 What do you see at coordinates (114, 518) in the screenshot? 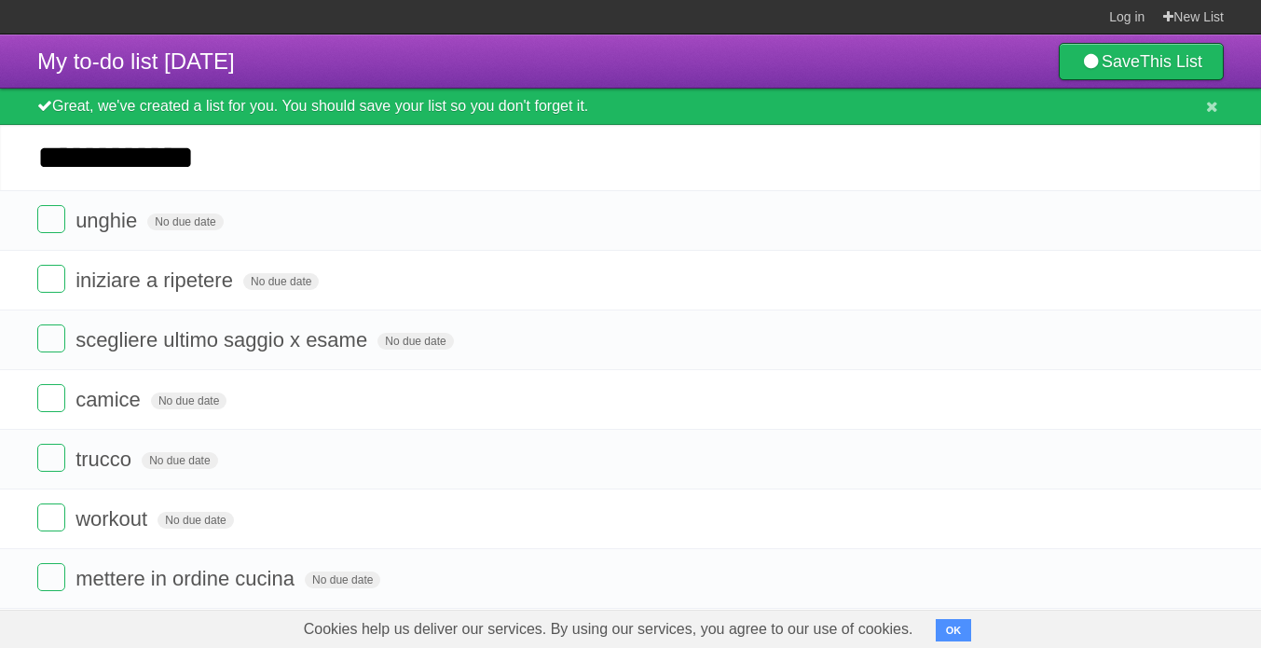
I see `span: workout` at bounding box center [114, 518].